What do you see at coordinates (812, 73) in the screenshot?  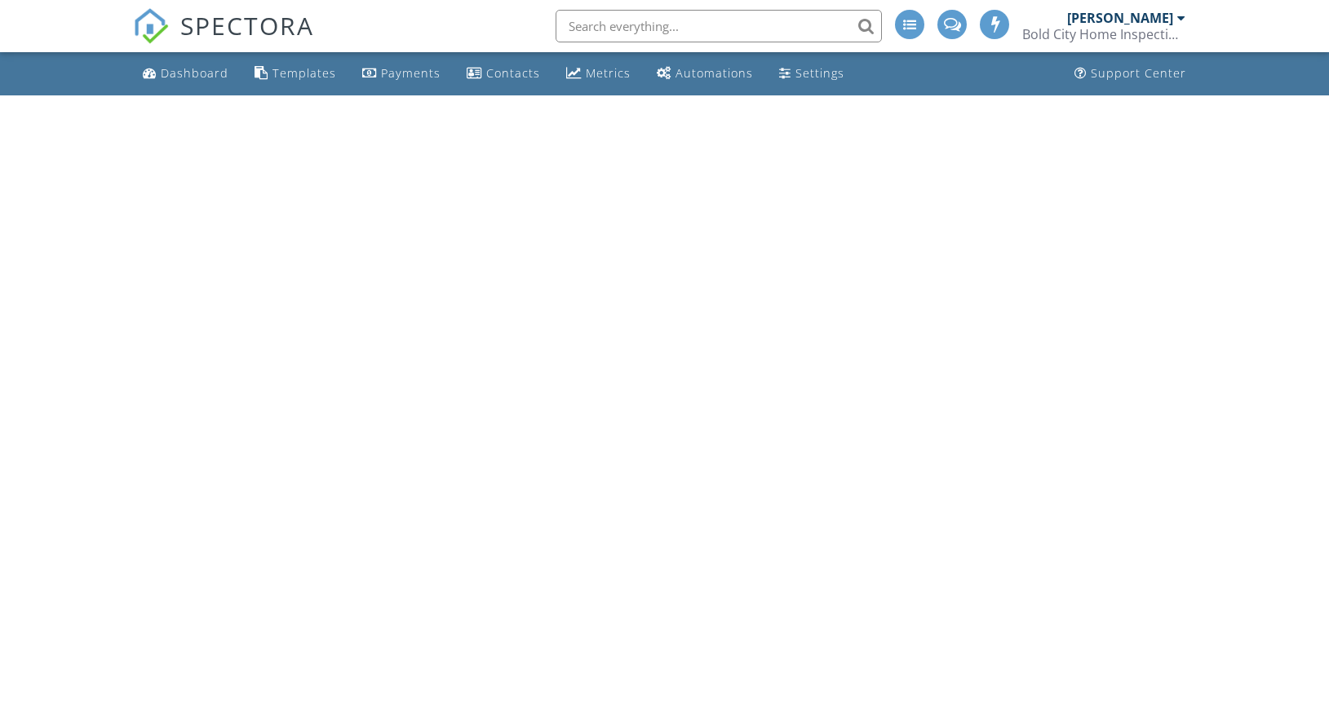 I see `a: Settings` at bounding box center [812, 73].